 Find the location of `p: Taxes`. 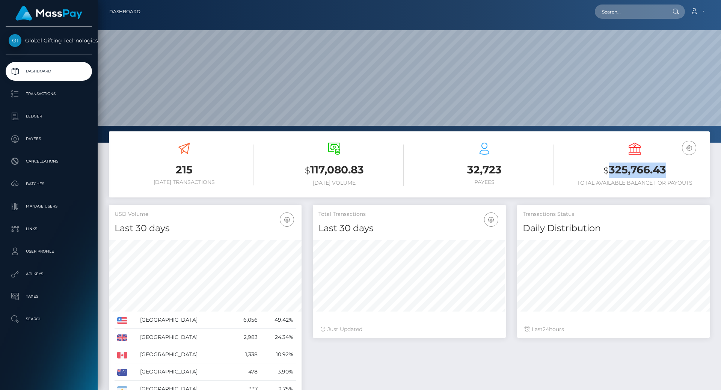

p: Taxes is located at coordinates (49, 297).